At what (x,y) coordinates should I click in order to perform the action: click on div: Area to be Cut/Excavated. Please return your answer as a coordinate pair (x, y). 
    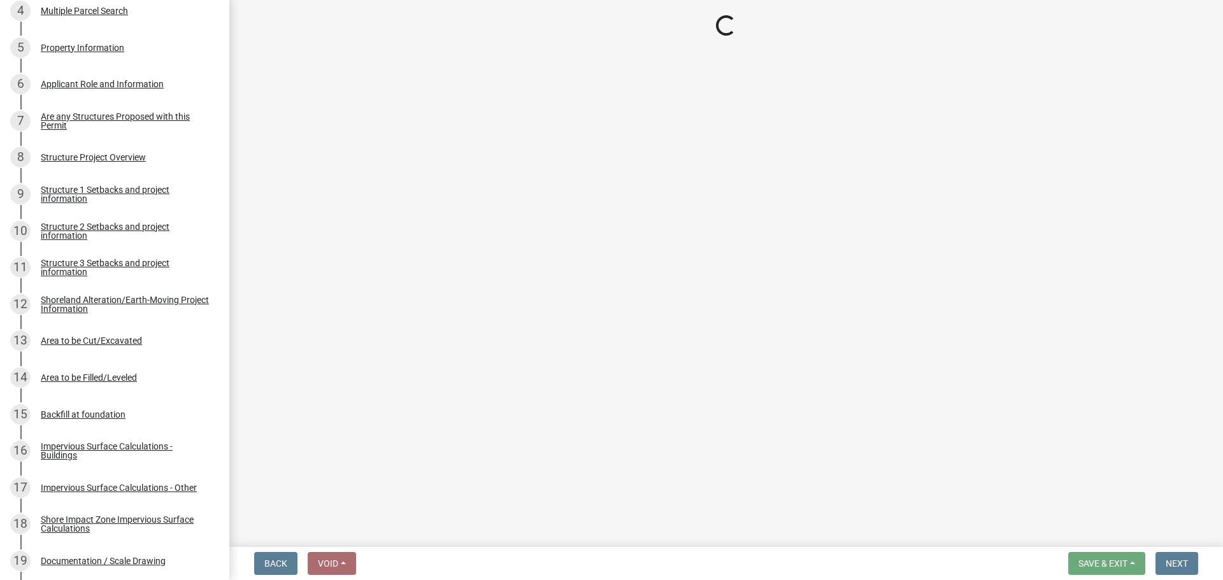
    Looking at the image, I should click on (91, 341).